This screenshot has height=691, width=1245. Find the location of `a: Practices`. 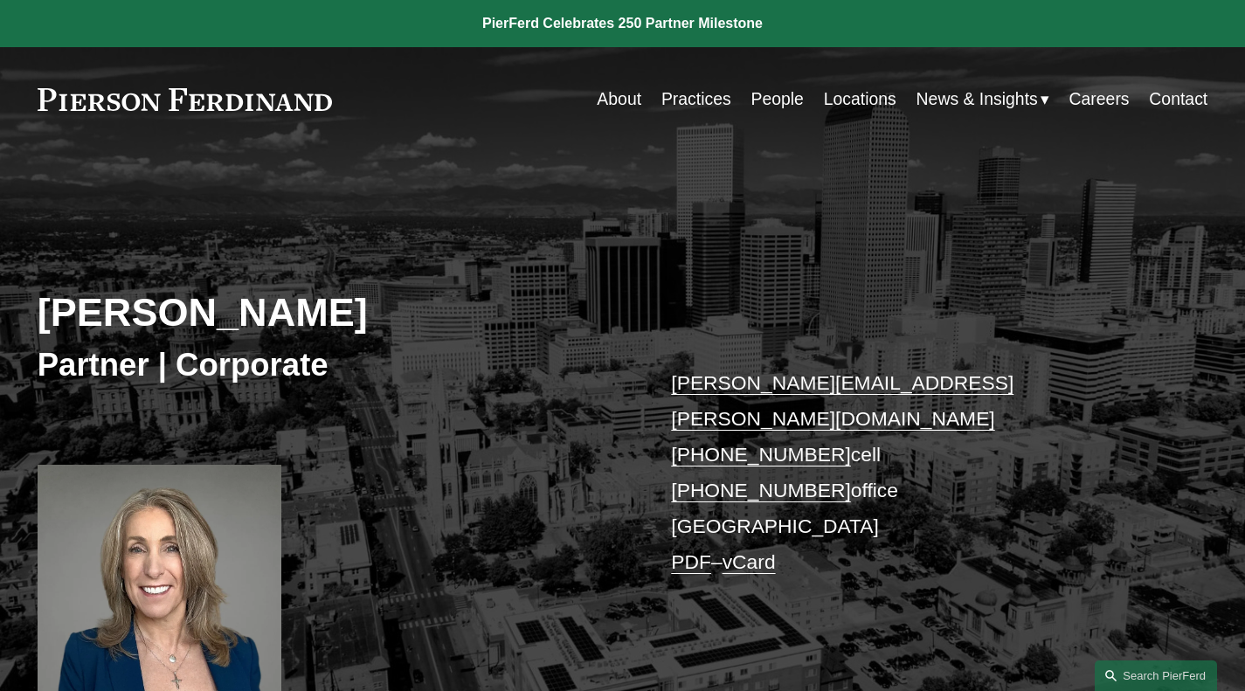

a: Practices is located at coordinates (696, 99).